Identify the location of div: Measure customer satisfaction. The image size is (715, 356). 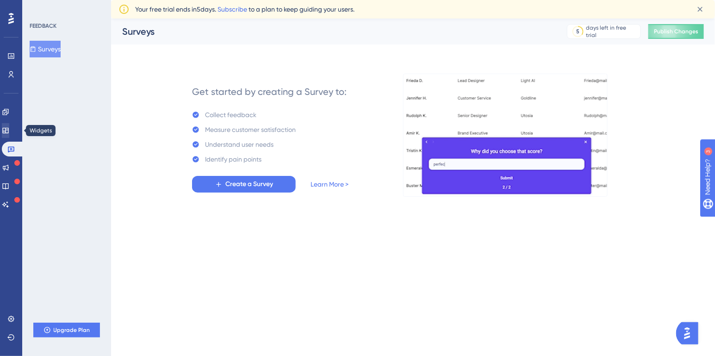
(250, 130).